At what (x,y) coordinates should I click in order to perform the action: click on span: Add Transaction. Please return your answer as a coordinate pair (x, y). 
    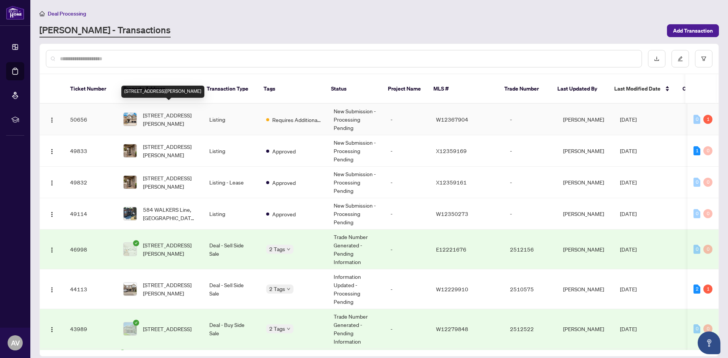
    Looking at the image, I should click on (692, 31).